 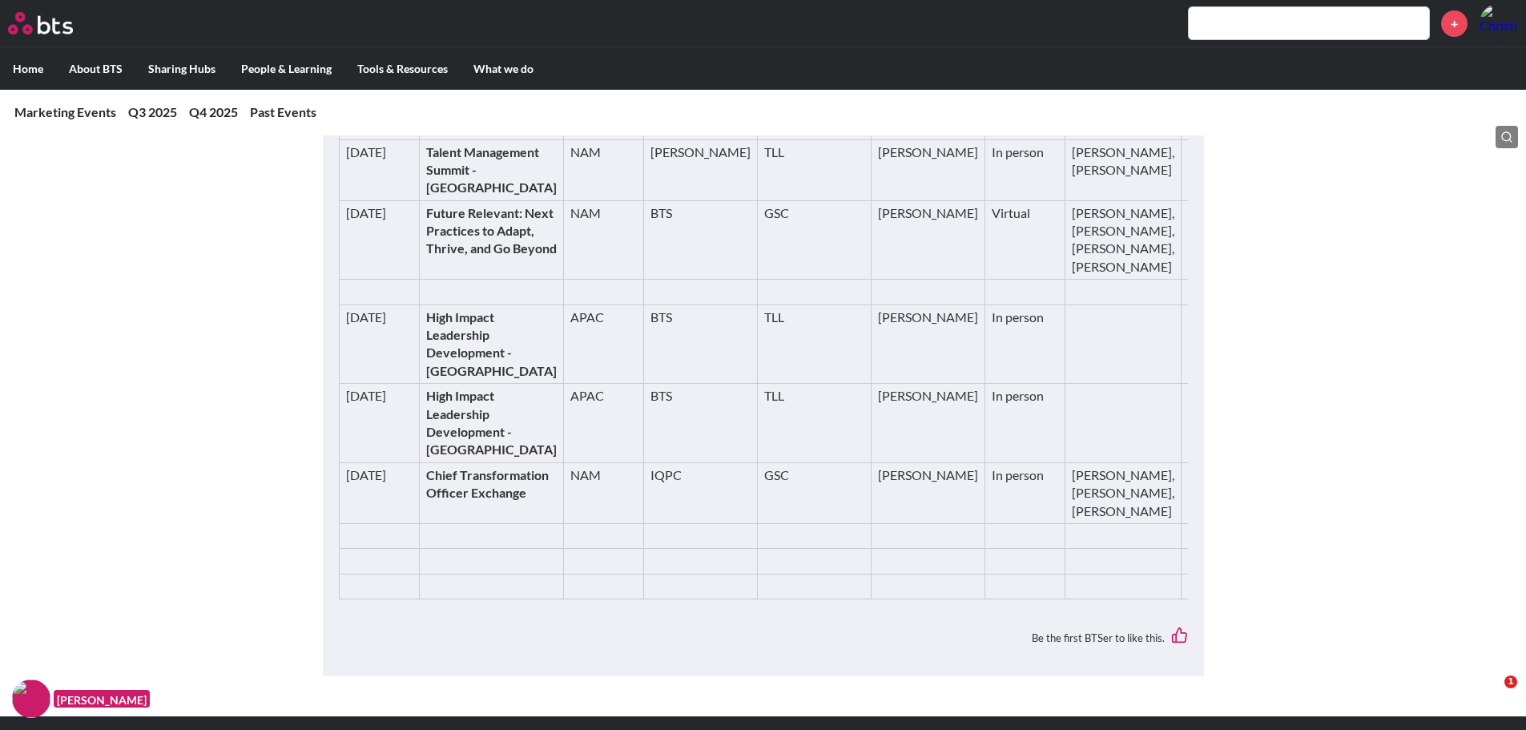 What do you see at coordinates (31, 698) in the screenshot?
I see `img: F` at bounding box center [31, 698].